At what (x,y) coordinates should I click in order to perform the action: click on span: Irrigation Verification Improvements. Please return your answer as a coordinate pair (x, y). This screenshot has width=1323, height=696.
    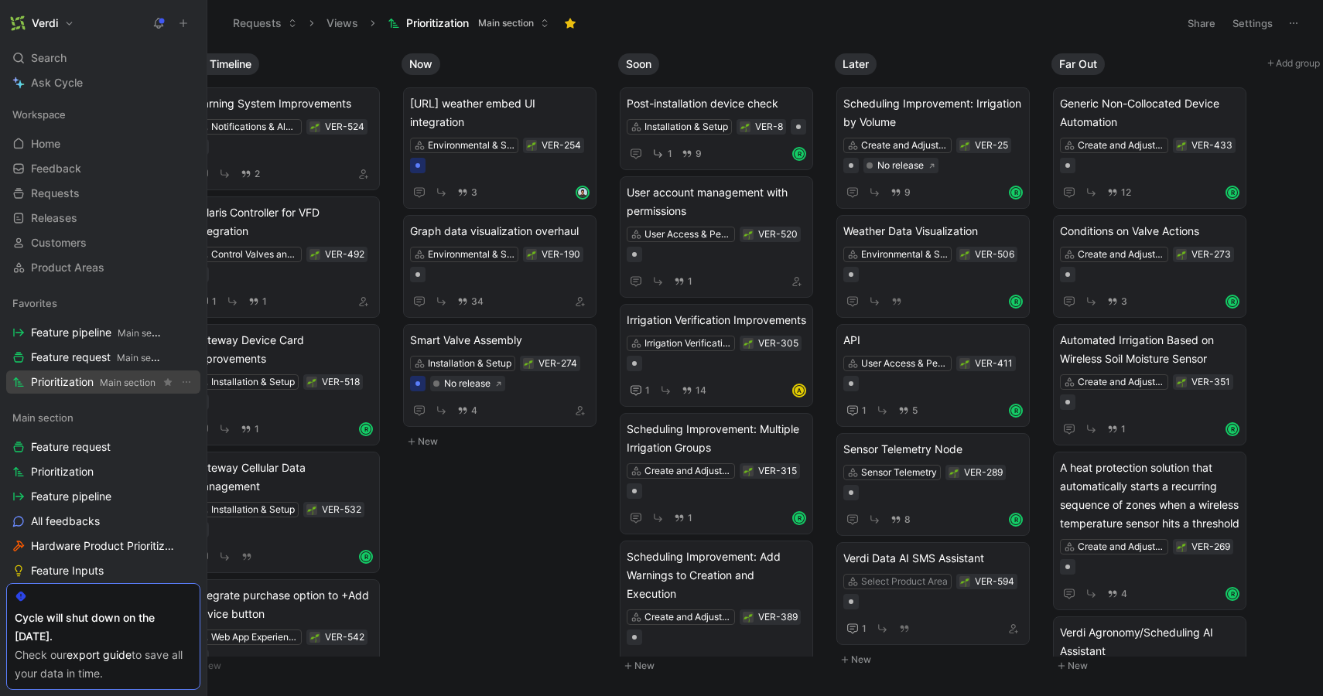
    Looking at the image, I should click on (717, 320).